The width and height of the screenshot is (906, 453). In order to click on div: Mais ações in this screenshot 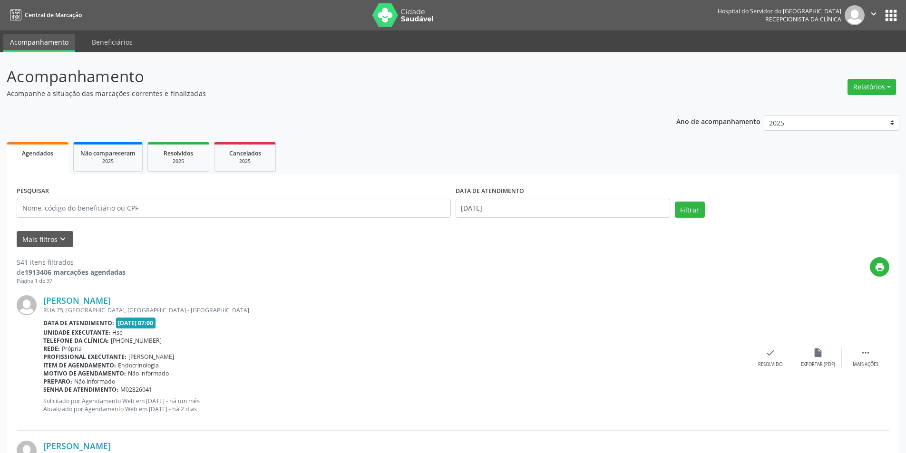, I will do `click(865, 365)`.